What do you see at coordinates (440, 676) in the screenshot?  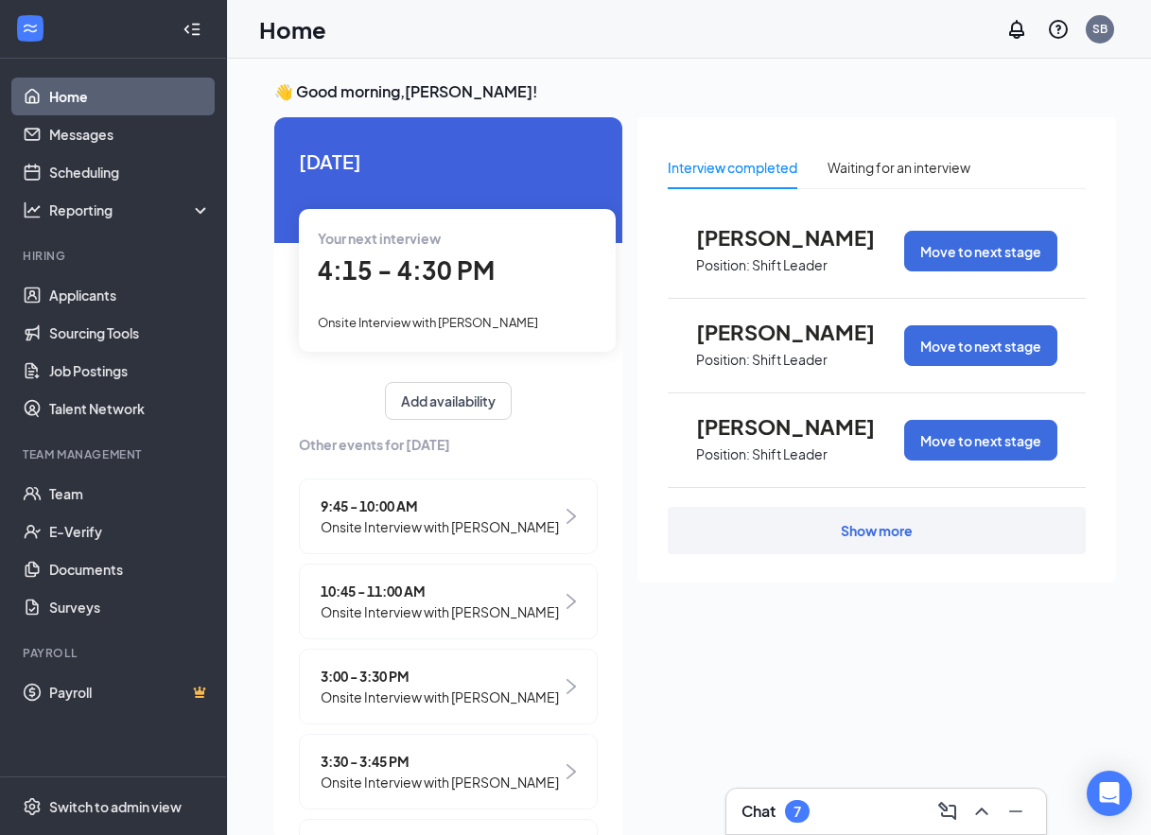 I see `span: 3:00 - 3:30 PM` at bounding box center [440, 676].